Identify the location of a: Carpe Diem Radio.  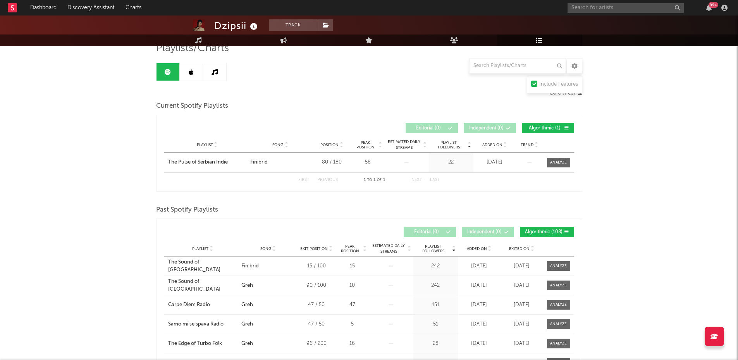
(203, 305).